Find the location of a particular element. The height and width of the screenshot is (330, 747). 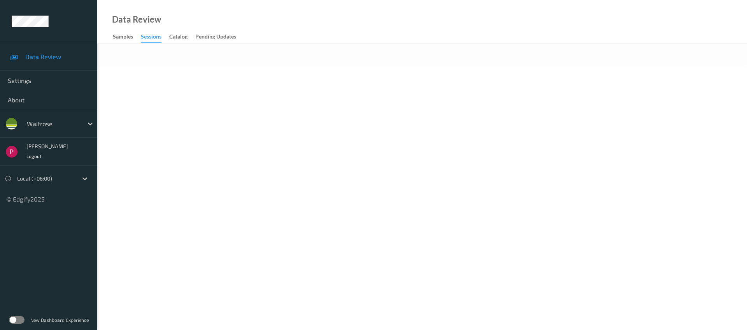

a: Catalog is located at coordinates (182, 37).